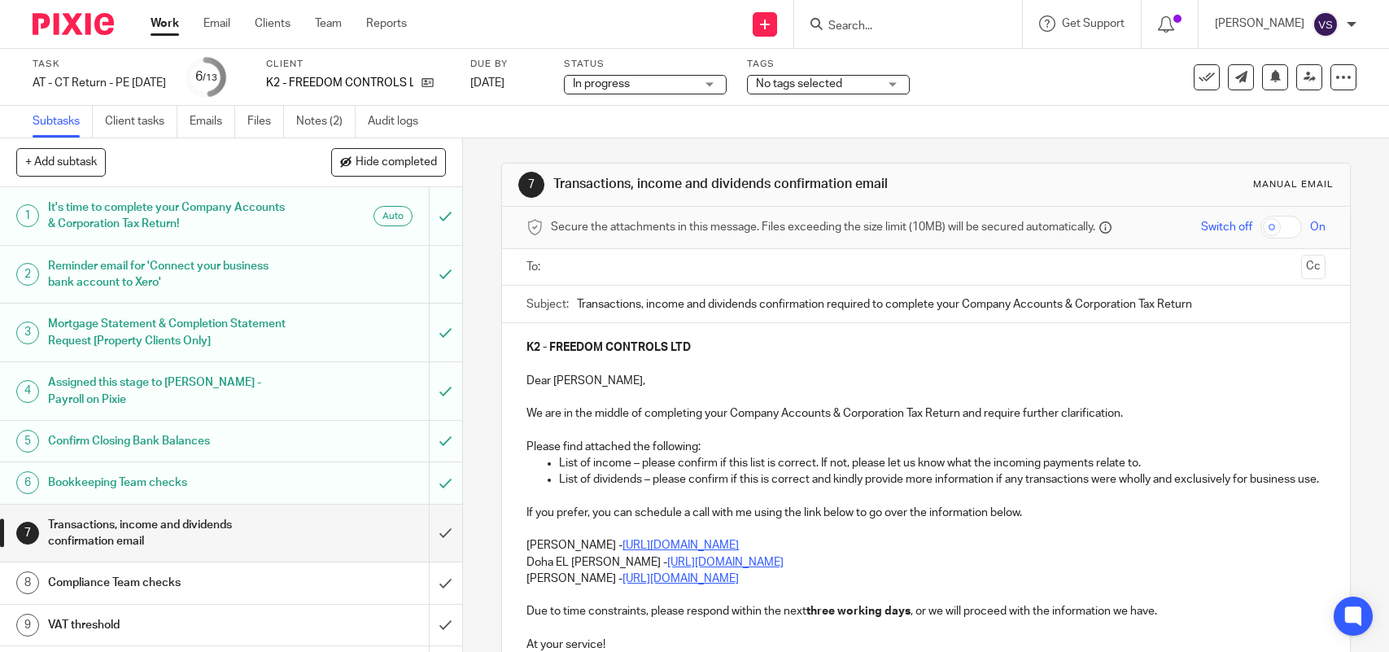 The height and width of the screenshot is (652, 1389). Describe the element at coordinates (169, 483) in the screenshot. I see `h1: Bookkeeping Team checks` at that location.